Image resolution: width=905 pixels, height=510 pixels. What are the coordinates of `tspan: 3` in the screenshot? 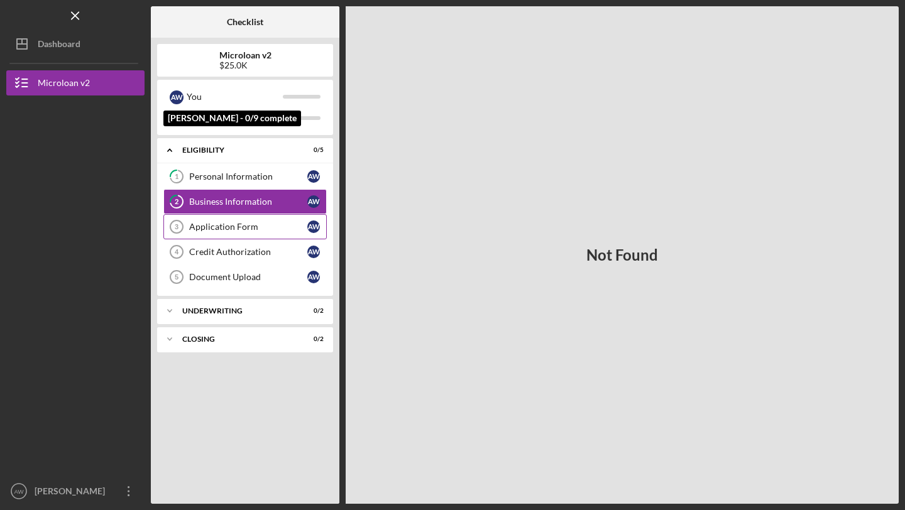 It's located at (177, 227).